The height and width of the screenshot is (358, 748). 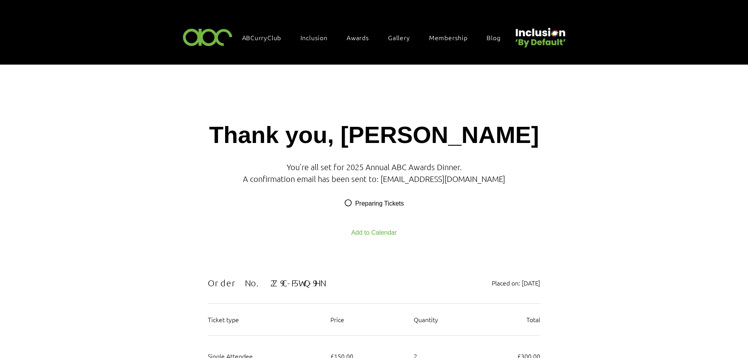 What do you see at coordinates (262, 37) in the screenshot?
I see `span: ABCurryClub` at bounding box center [262, 37].